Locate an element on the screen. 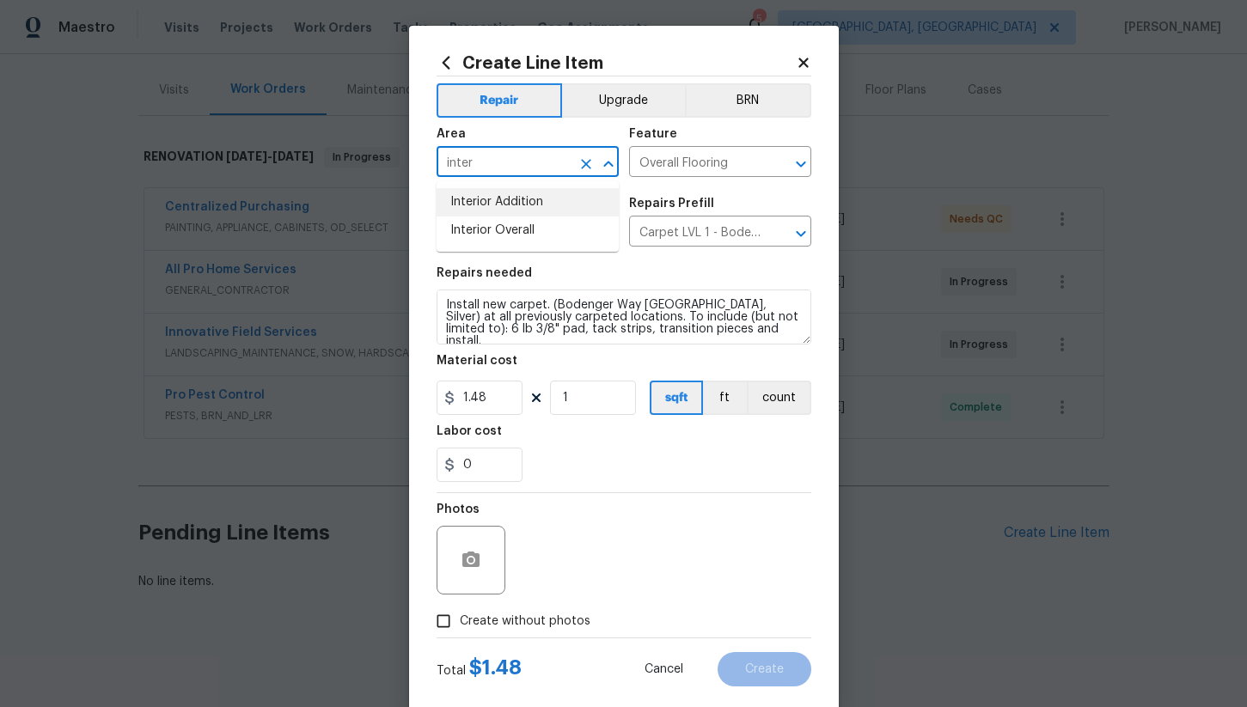  button: sqft is located at coordinates (676, 398).